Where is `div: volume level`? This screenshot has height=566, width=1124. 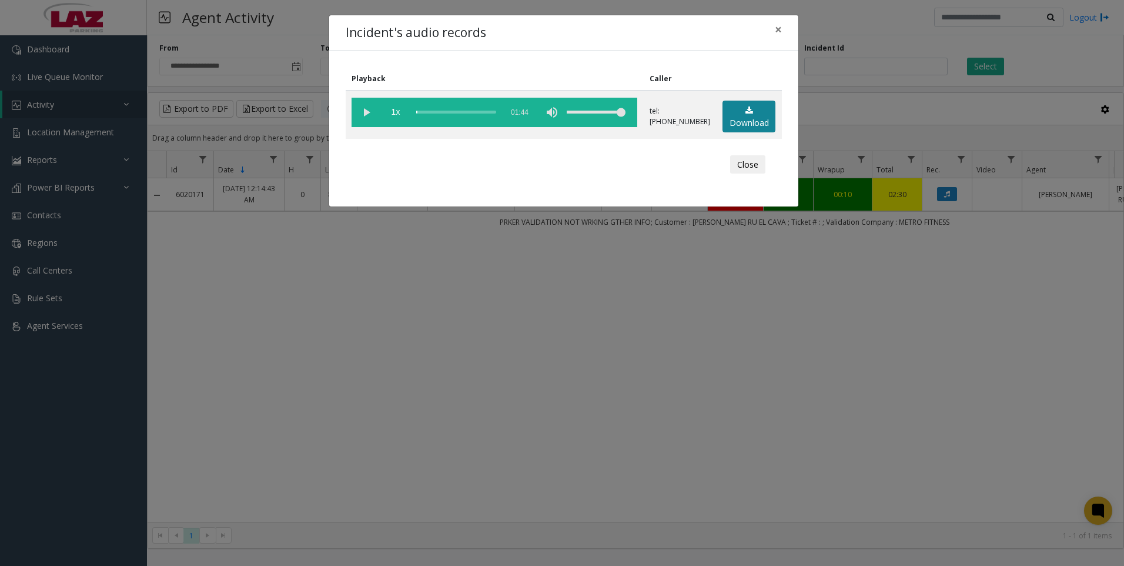
div: volume level is located at coordinates (596, 112).